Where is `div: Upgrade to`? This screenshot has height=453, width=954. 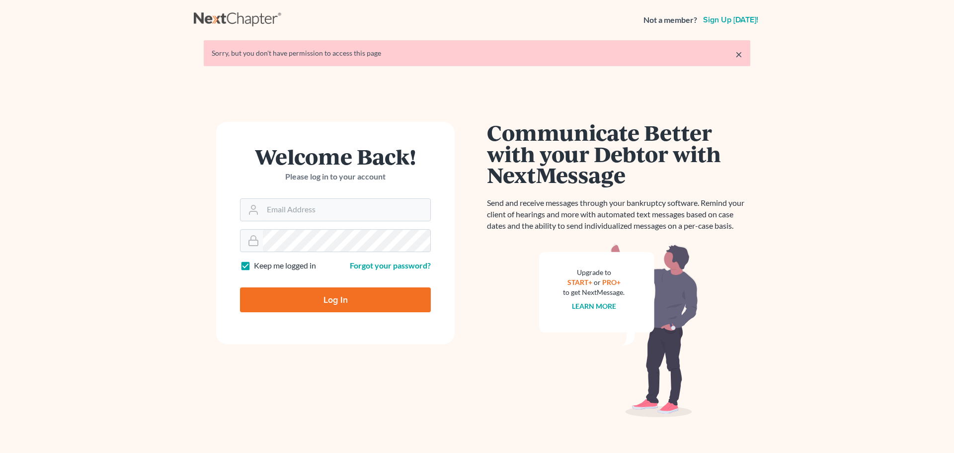 div: Upgrade to is located at coordinates (594, 272).